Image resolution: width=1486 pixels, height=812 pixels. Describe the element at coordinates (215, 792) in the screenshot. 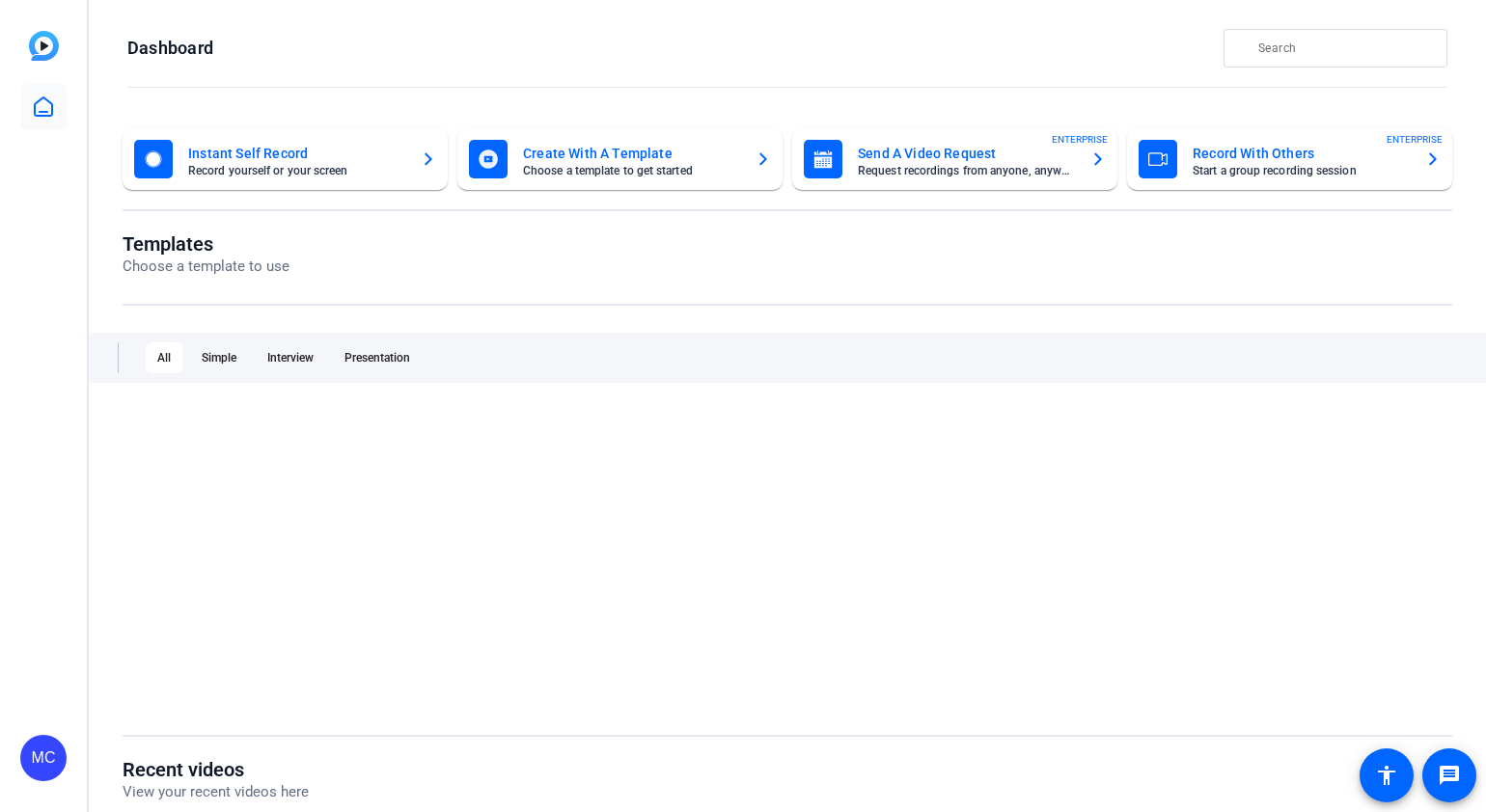

I see `p: View your recent videos here` at that location.